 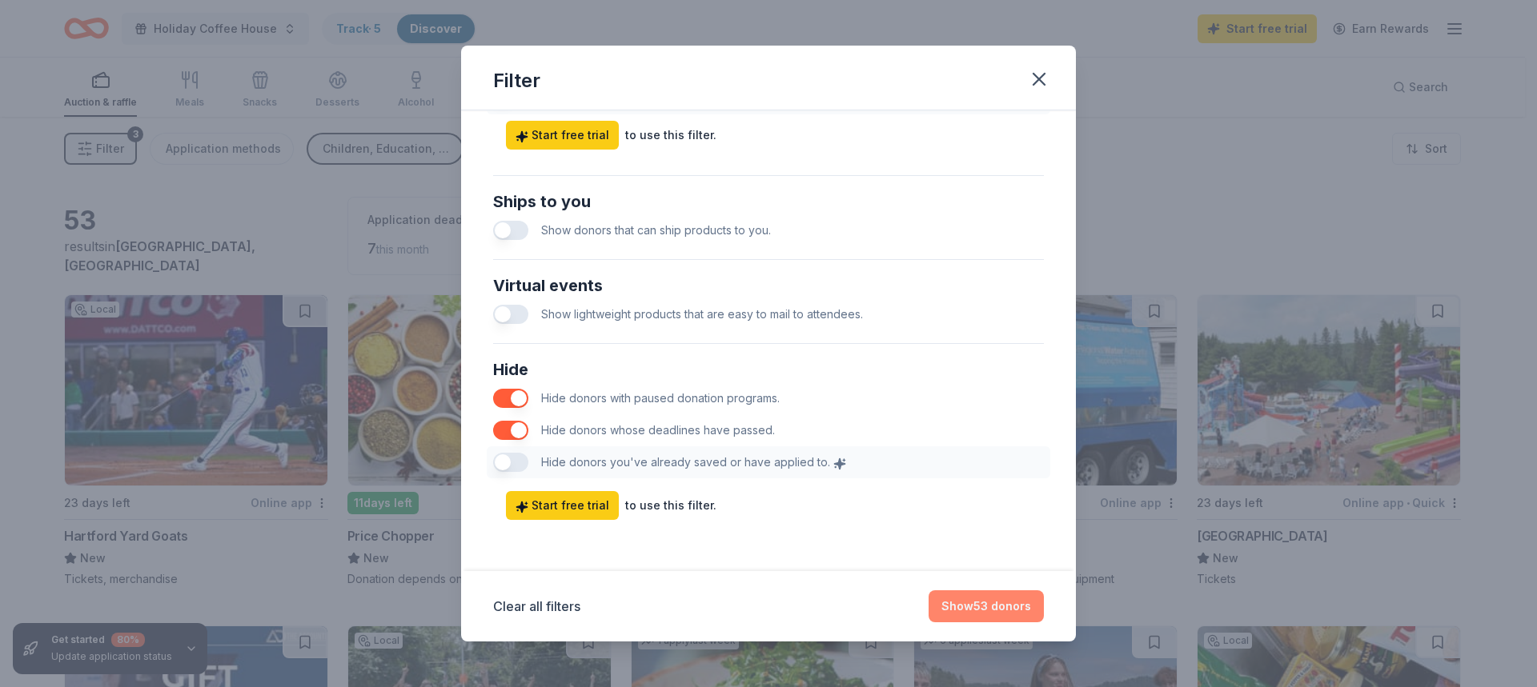 What do you see at coordinates (516, 81) in the screenshot?
I see `div: Filter` at bounding box center [516, 81].